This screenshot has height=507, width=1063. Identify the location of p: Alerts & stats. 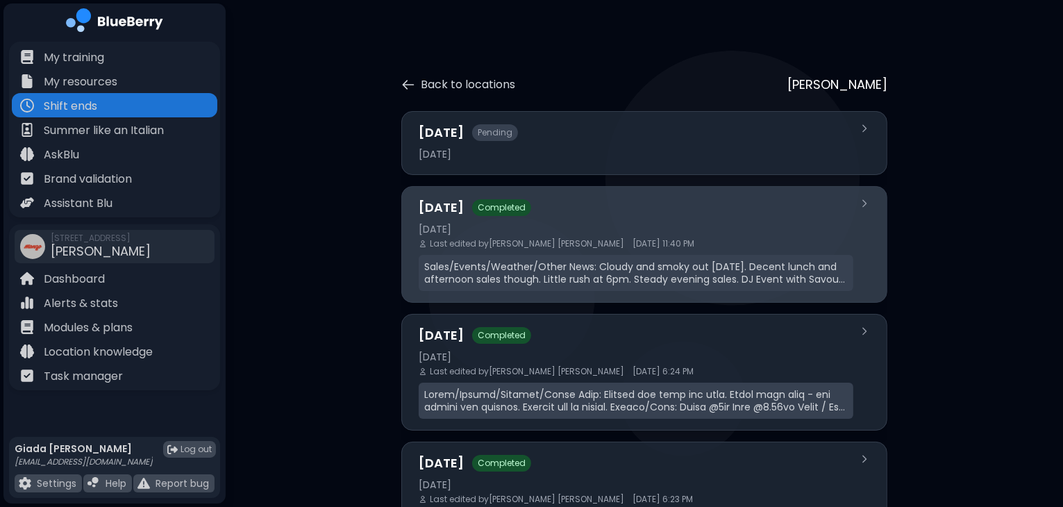
(81, 303).